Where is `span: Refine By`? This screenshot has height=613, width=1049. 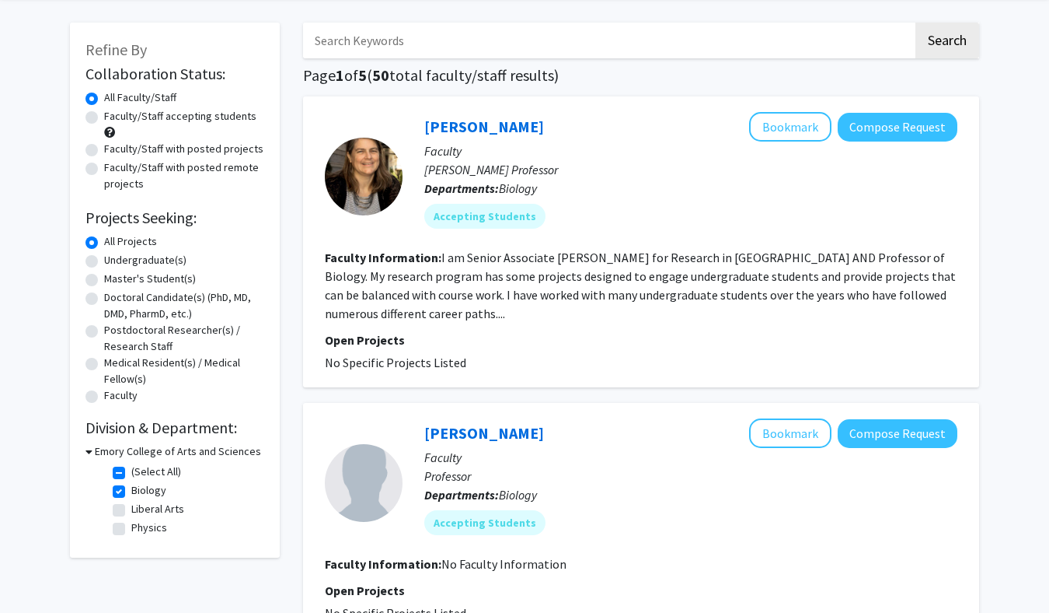
span: Refine By is located at coordinates (116, 49).